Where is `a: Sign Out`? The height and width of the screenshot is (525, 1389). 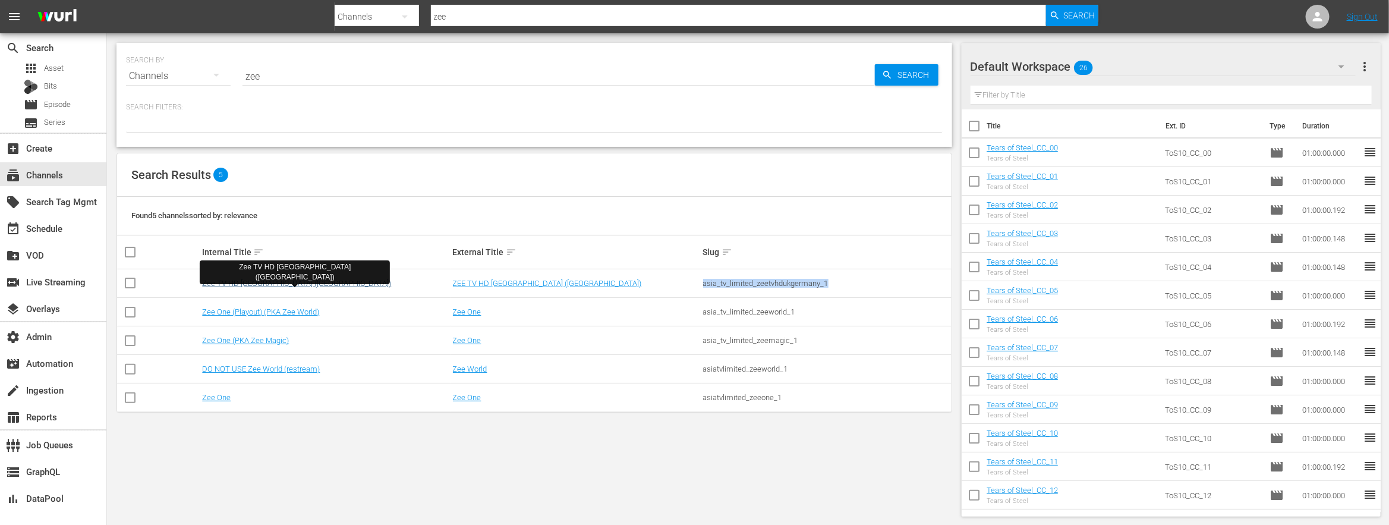 a: Sign Out is located at coordinates (1362, 17).